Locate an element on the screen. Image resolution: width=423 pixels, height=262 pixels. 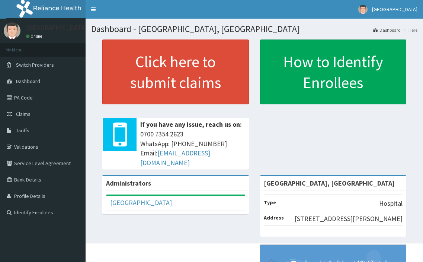
span: Tariffs is located at coordinates (23, 130).